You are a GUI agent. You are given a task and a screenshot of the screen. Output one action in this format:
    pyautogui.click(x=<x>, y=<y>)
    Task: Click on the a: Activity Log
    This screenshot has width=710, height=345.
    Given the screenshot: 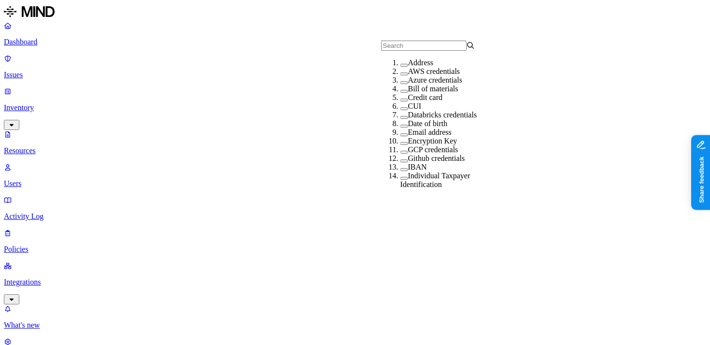 What is the action you would take?
    pyautogui.click(x=355, y=208)
    